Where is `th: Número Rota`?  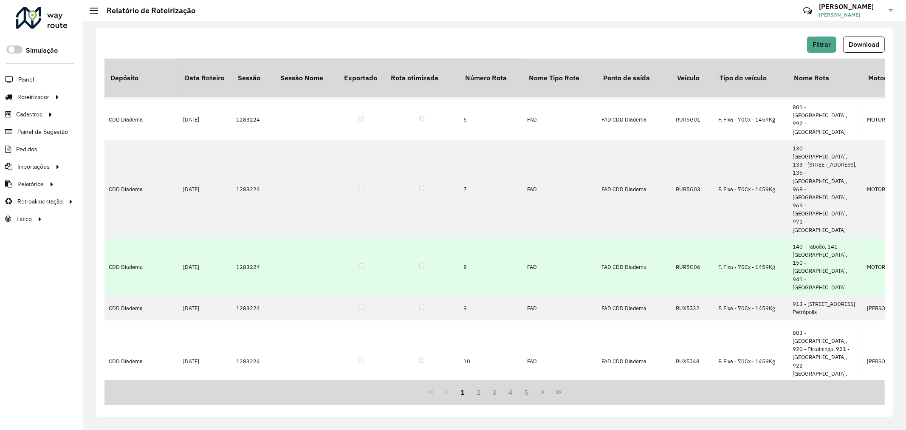
th: Número Rota is located at coordinates (491, 78).